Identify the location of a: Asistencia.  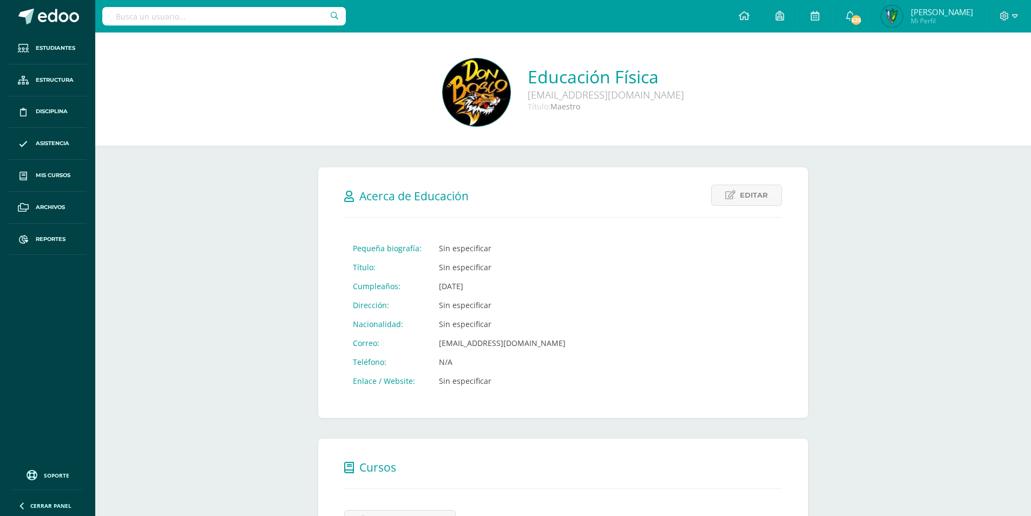
(48, 143).